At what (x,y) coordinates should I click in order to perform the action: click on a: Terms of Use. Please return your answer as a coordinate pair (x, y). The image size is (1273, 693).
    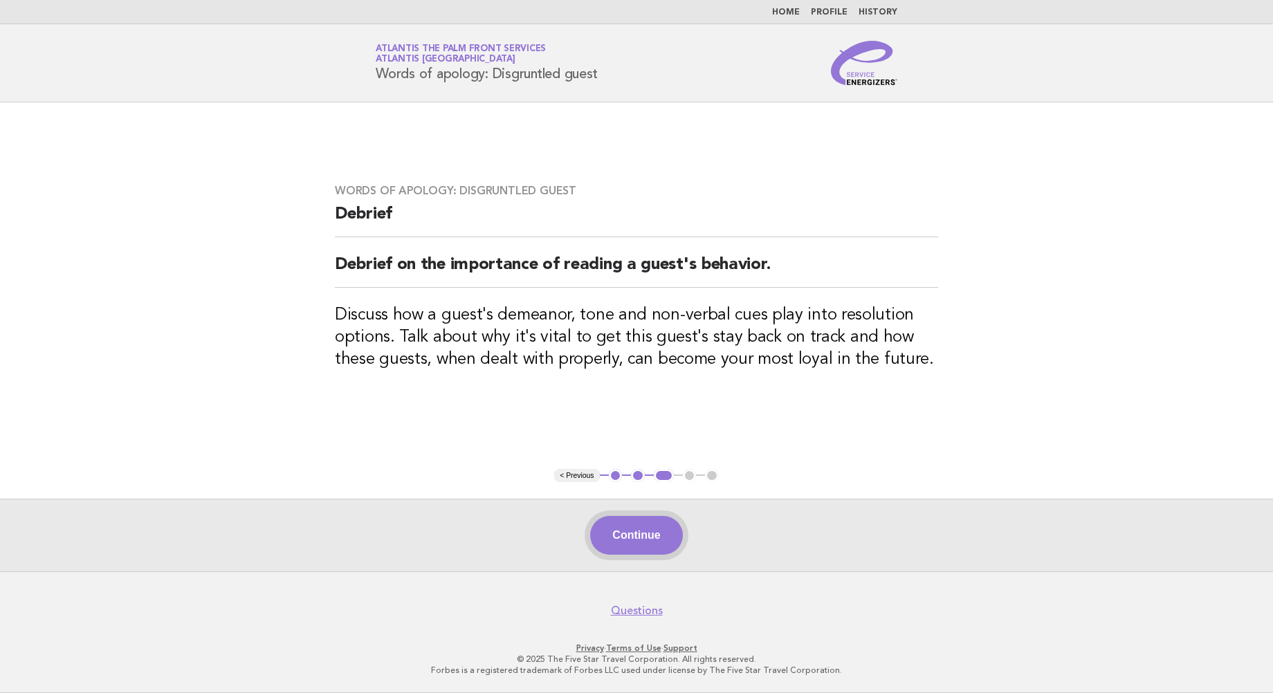
    Looking at the image, I should click on (634, 648).